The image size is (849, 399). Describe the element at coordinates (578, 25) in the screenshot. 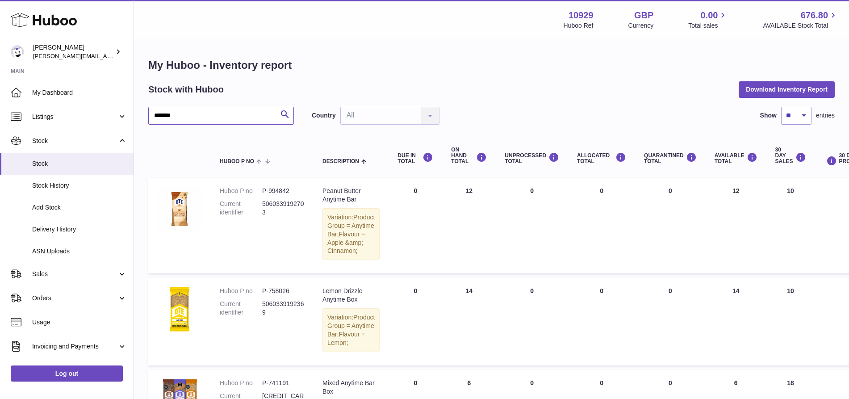

I see `div: Huboo Ref` at that location.